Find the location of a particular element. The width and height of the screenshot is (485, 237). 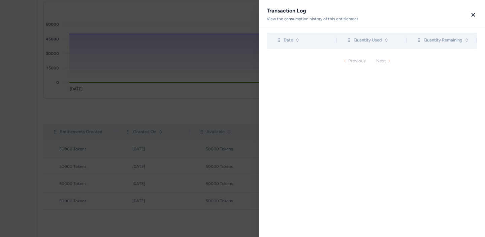

div: Date is located at coordinates (288, 40).